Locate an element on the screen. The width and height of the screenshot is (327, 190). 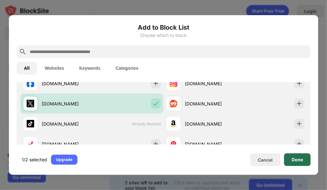
div: Done is located at coordinates (297, 160).